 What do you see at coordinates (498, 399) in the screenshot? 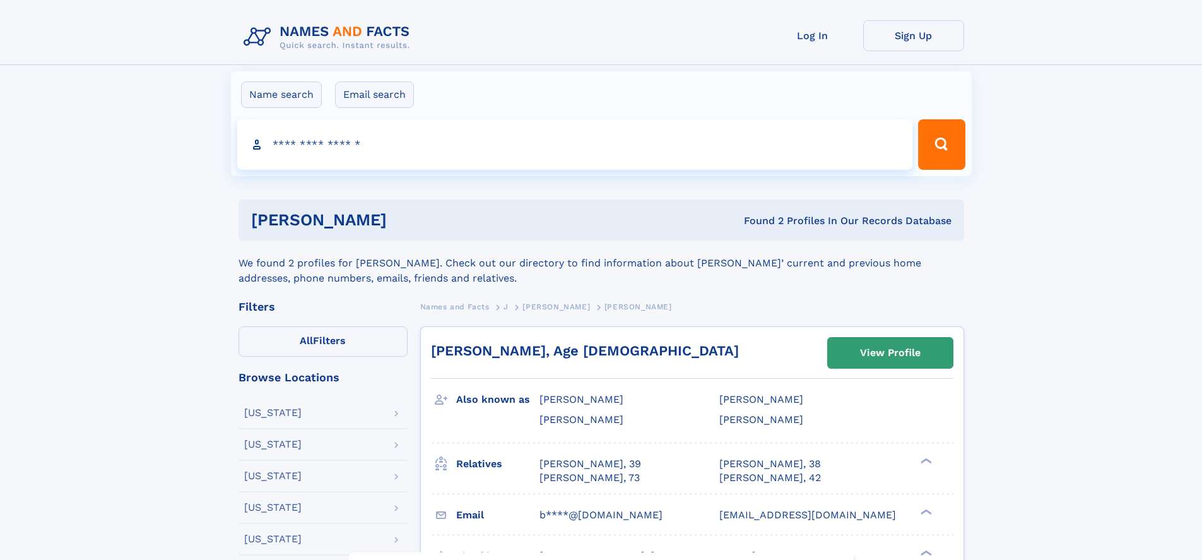
I see `h3: Also known as` at bounding box center [498, 399].